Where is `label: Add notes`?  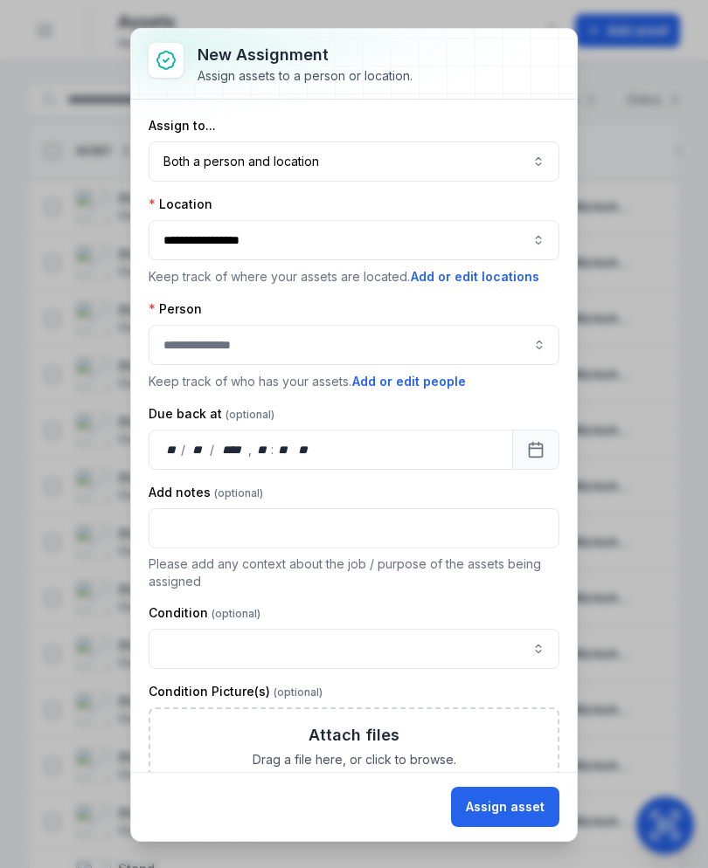 label: Add notes is located at coordinates (205, 493).